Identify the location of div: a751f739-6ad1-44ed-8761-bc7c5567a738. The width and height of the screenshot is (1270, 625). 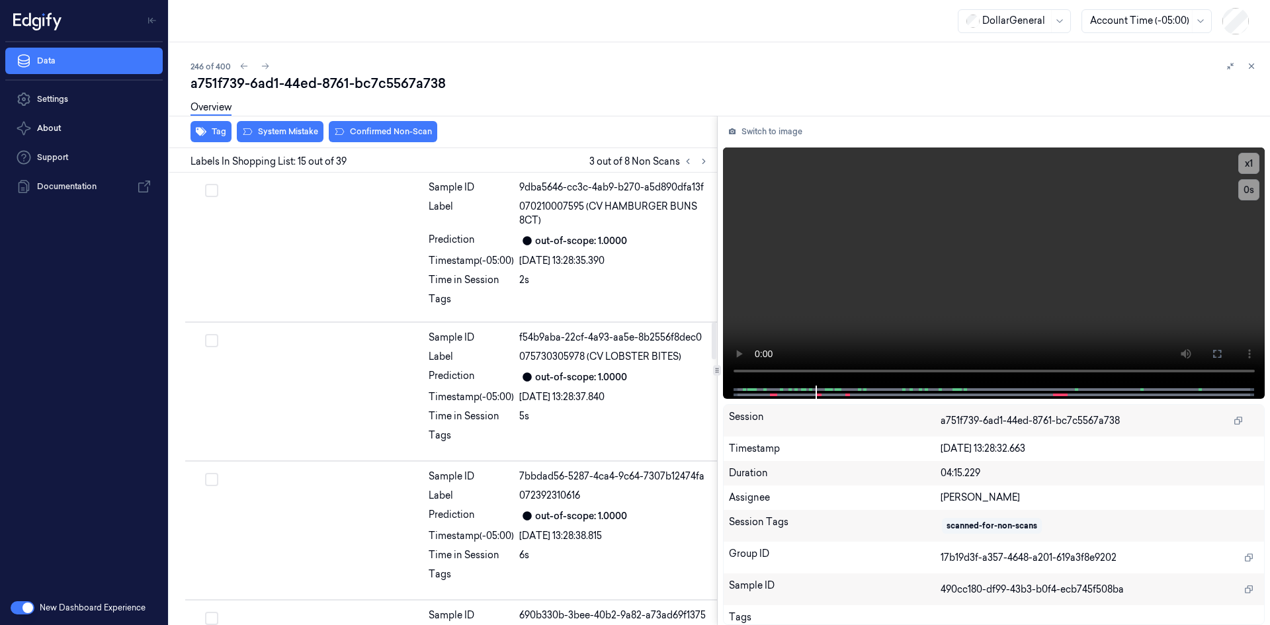
(725, 83).